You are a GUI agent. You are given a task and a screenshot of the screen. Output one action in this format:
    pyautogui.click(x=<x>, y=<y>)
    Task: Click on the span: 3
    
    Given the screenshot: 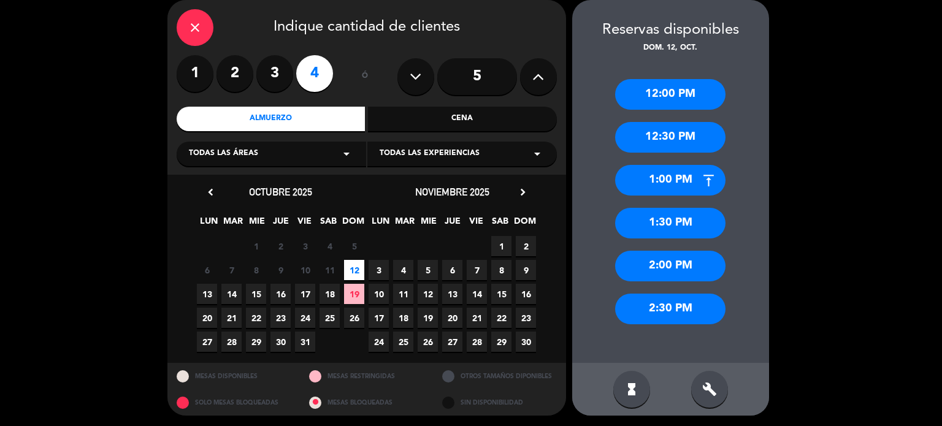 What is the action you would take?
    pyautogui.click(x=305, y=246)
    